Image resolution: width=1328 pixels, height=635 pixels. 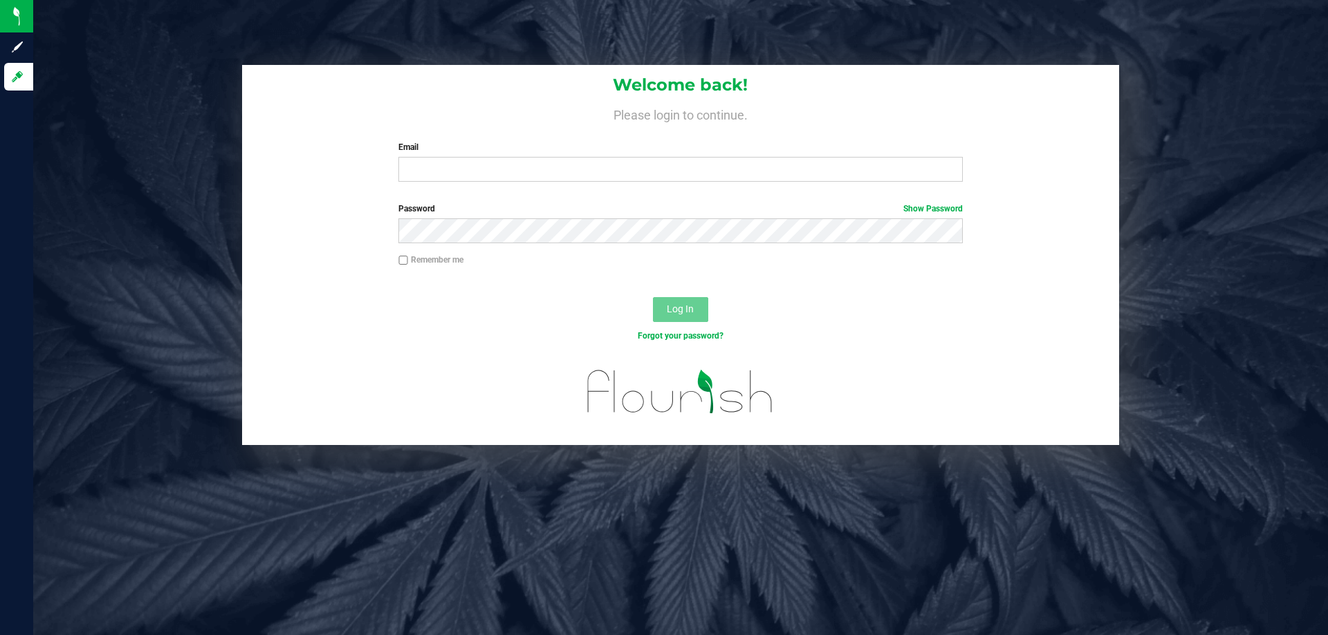 I want to click on span: Log In, so click(x=680, y=309).